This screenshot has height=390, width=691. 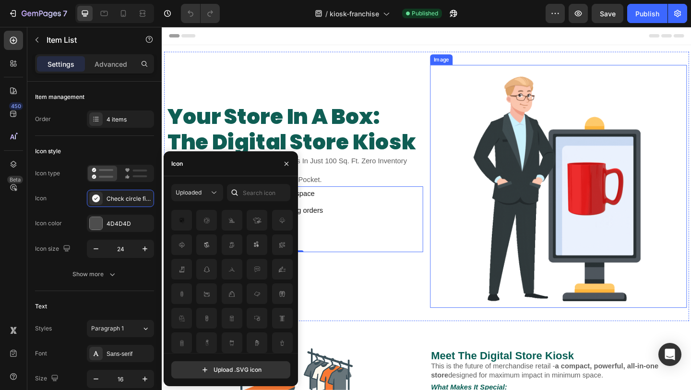 What do you see at coordinates (304, 36) in the screenshot?
I see `div: Image` at bounding box center [304, 36].